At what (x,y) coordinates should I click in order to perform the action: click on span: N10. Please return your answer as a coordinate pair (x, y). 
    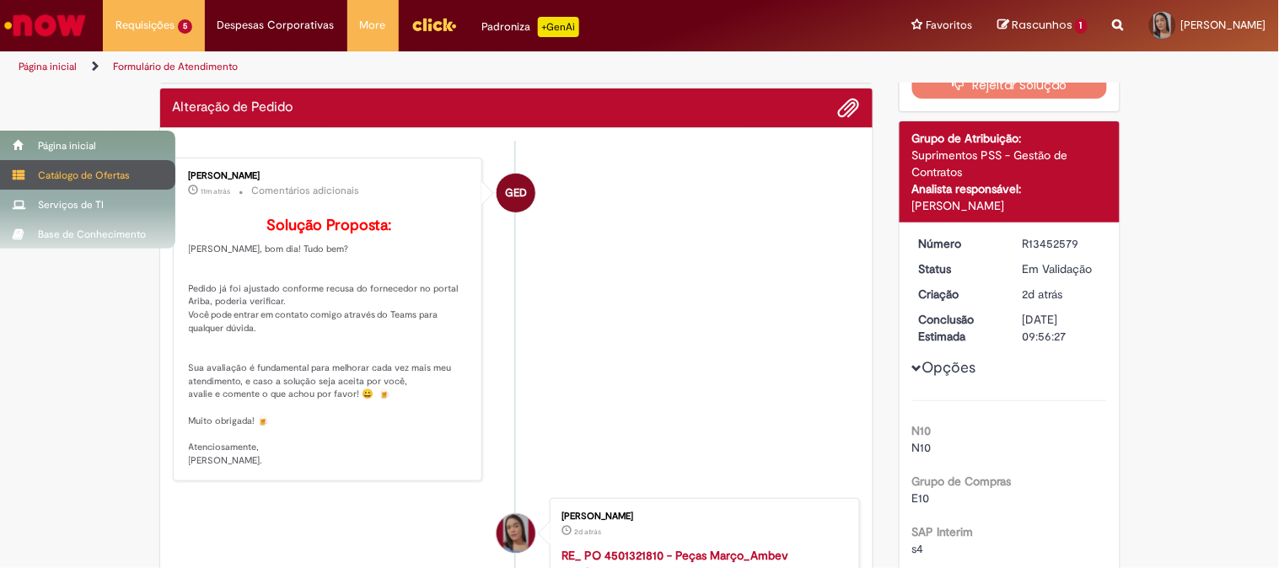
    Looking at the image, I should click on (922, 448).